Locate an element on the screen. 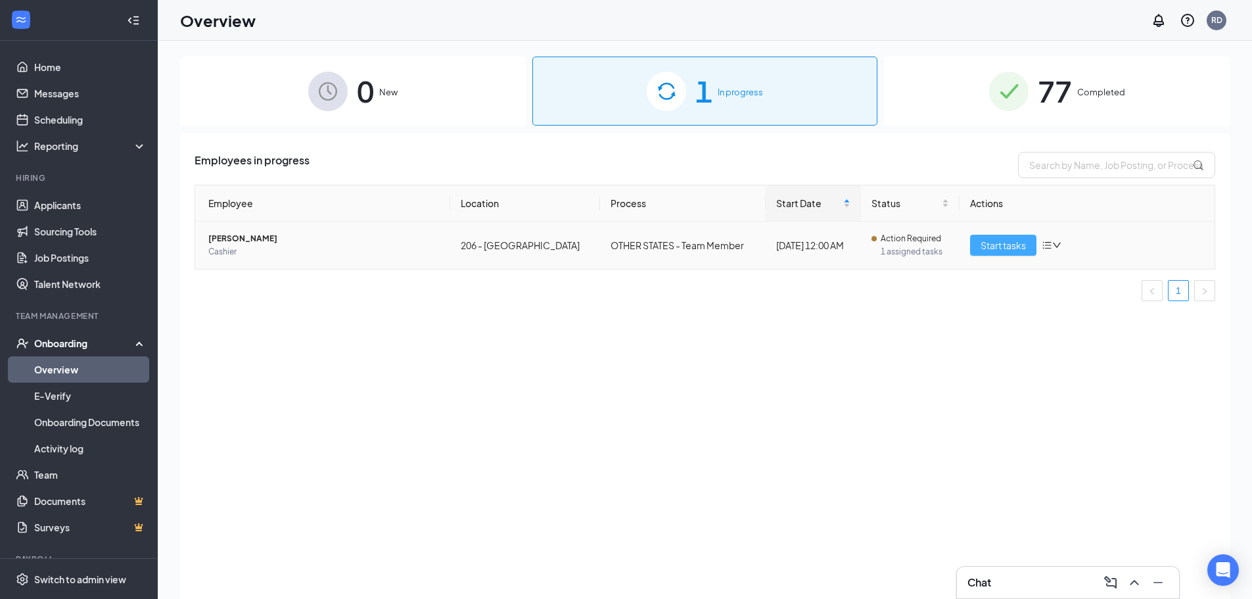 Image resolution: width=1252 pixels, height=599 pixels. a: Applicants is located at coordinates (90, 205).